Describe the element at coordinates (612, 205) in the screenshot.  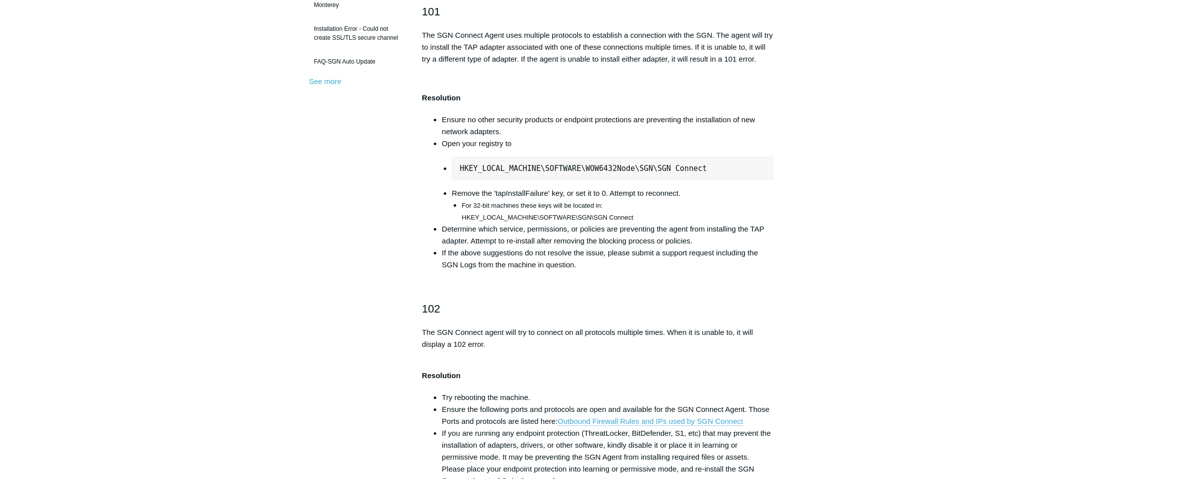
I see `li: Remove the 'tapInstallFailure' key, or set it to 0. Attempt to reconnect.` at that location.